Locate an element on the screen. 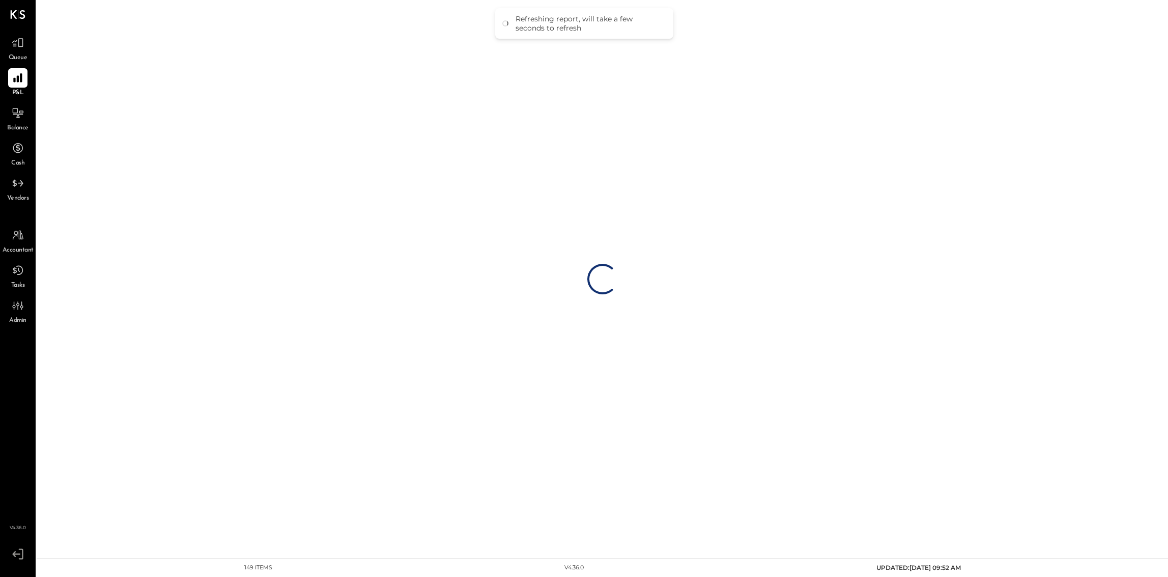 The image size is (1168, 577). a: Tasks is located at coordinates (18, 275).